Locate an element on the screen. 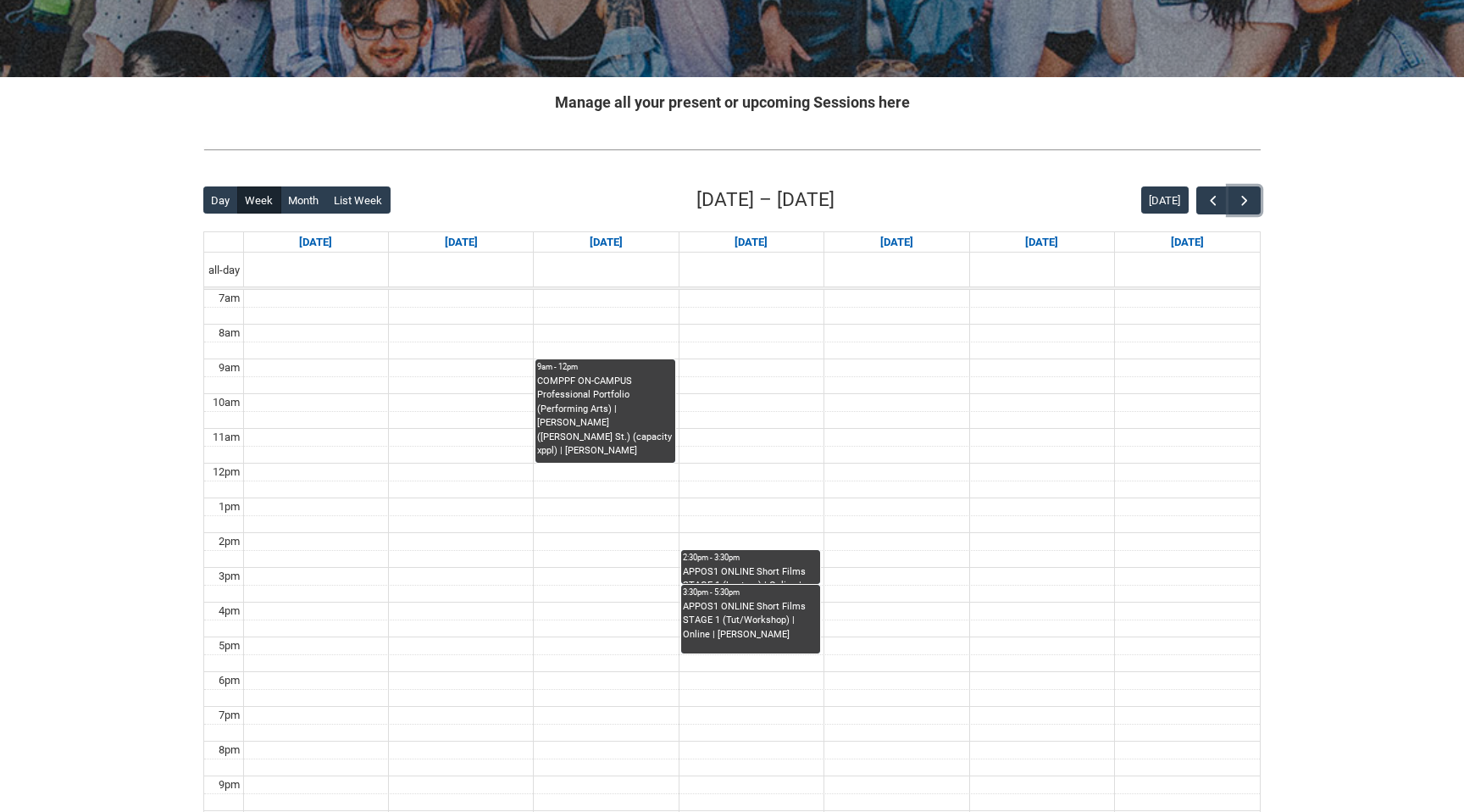 The height and width of the screenshot is (812, 1464). button: Previous Week is located at coordinates (1212, 200).